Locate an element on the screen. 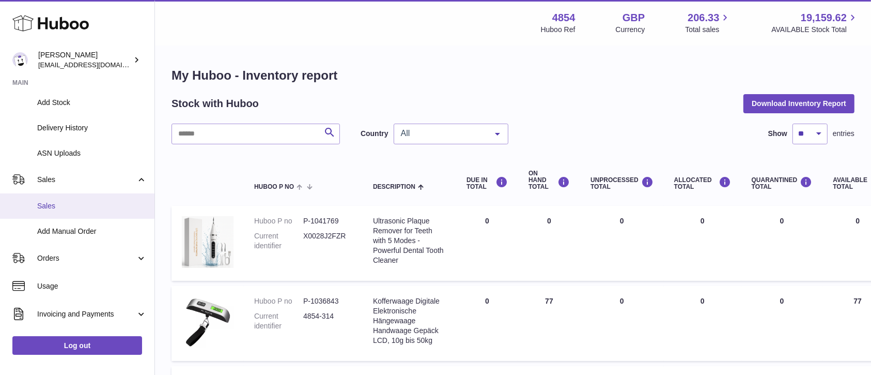  dd: P-1036843 is located at coordinates (328, 301).